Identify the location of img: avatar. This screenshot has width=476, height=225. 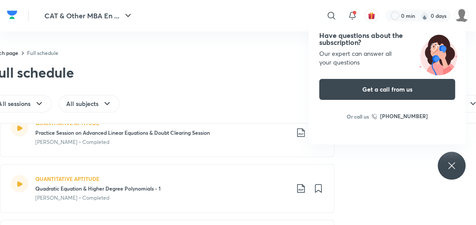
(371, 16).